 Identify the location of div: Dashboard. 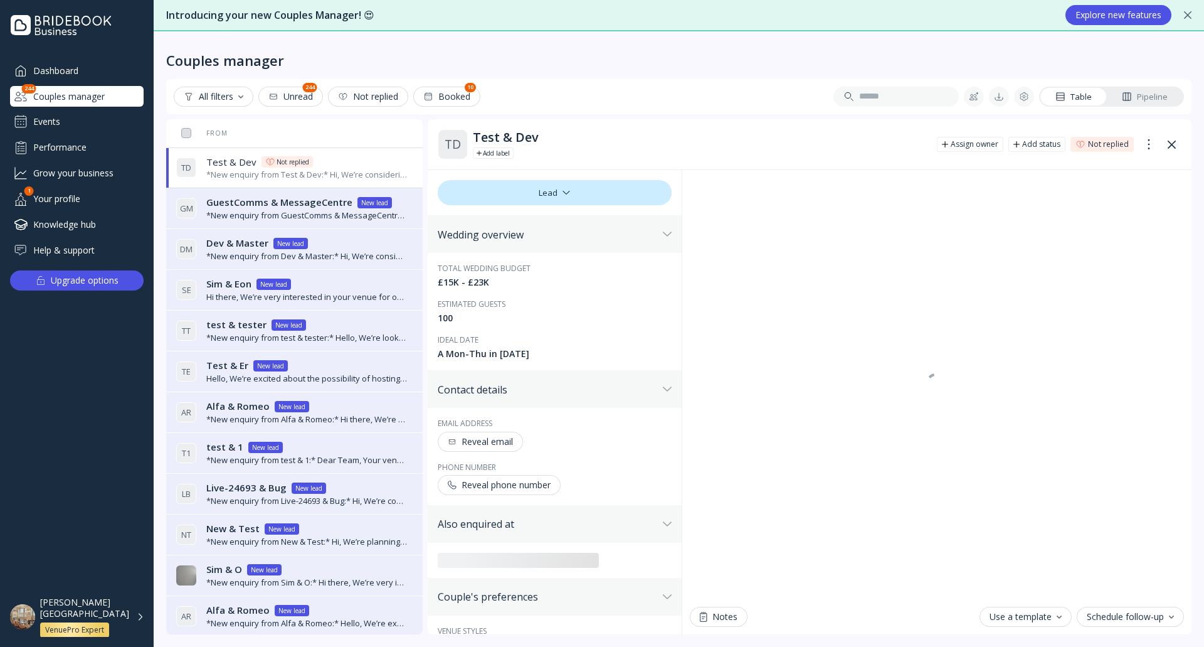
(77, 70).